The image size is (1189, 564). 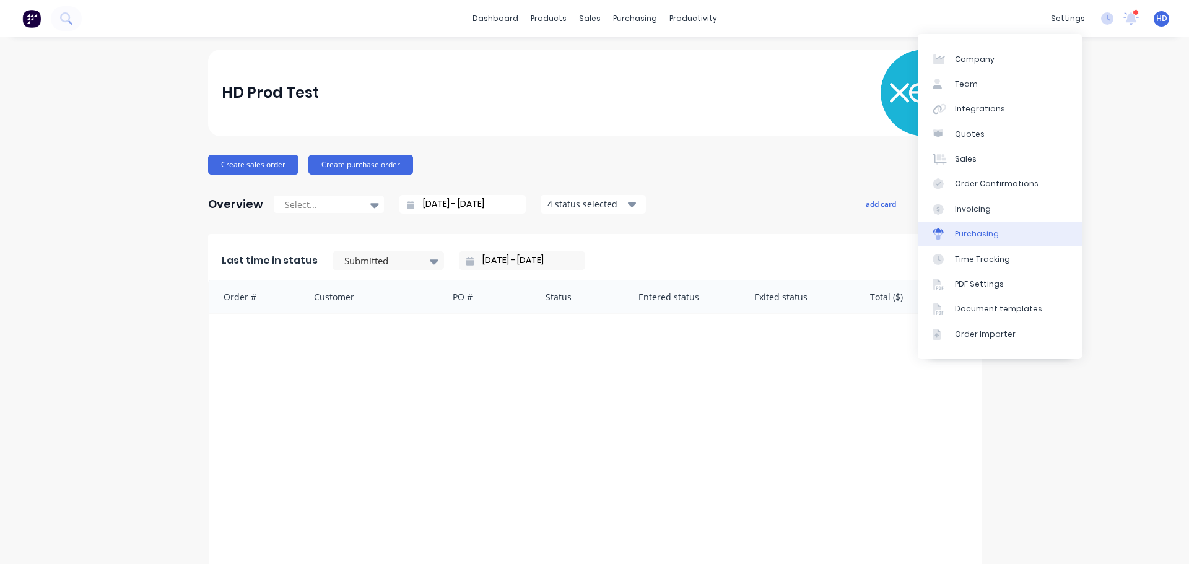 What do you see at coordinates (977, 234) in the screenshot?
I see `div: Purchasing` at bounding box center [977, 234].